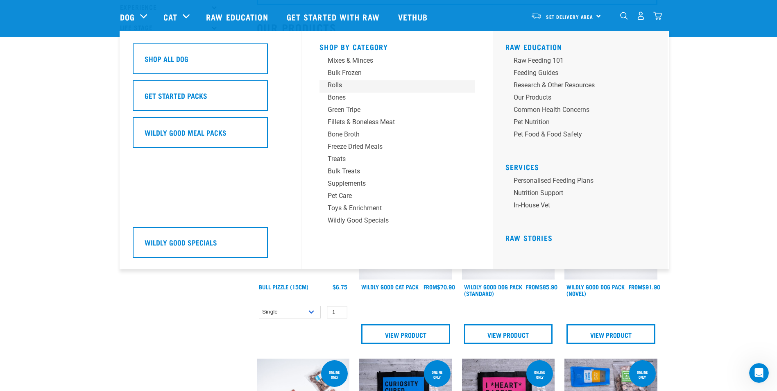 The width and height of the screenshot is (777, 391). I want to click on a: Vethub, so click(414, 17).